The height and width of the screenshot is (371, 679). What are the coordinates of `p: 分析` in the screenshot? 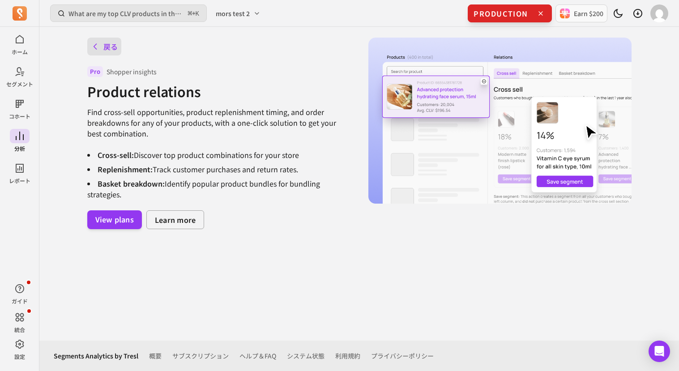 It's located at (20, 149).